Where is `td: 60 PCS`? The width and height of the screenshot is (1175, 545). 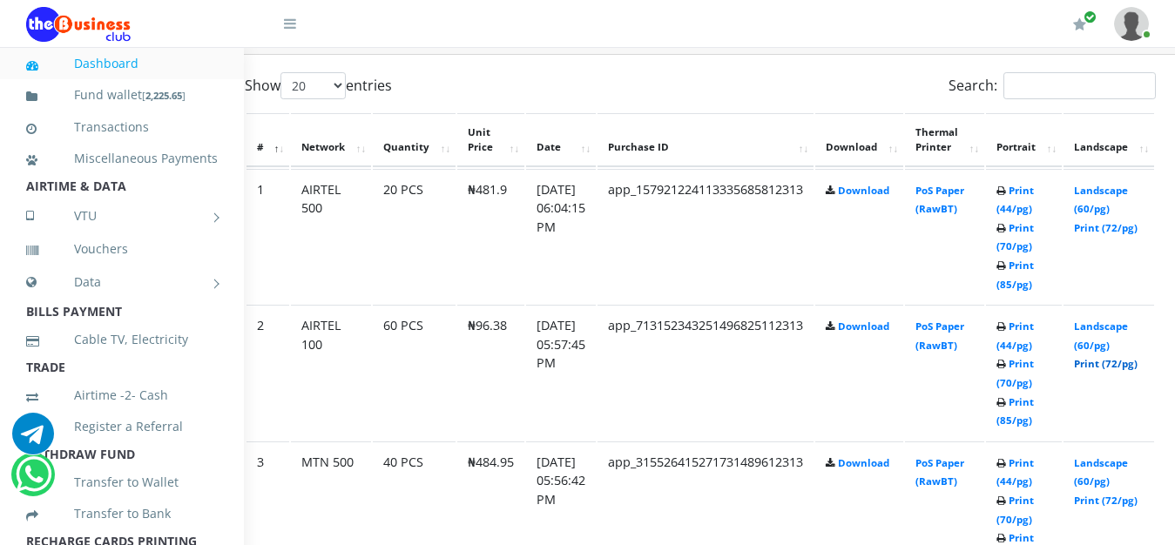
td: 60 PCS is located at coordinates (414, 372).